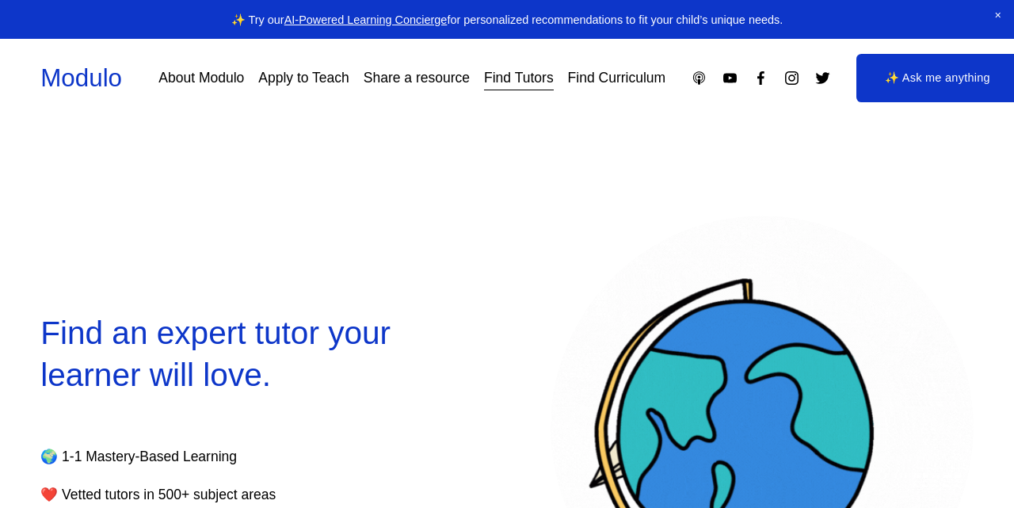 The width and height of the screenshot is (1014, 508). What do you see at coordinates (760, 78) in the screenshot?
I see `a: Facebook` at bounding box center [760, 78].